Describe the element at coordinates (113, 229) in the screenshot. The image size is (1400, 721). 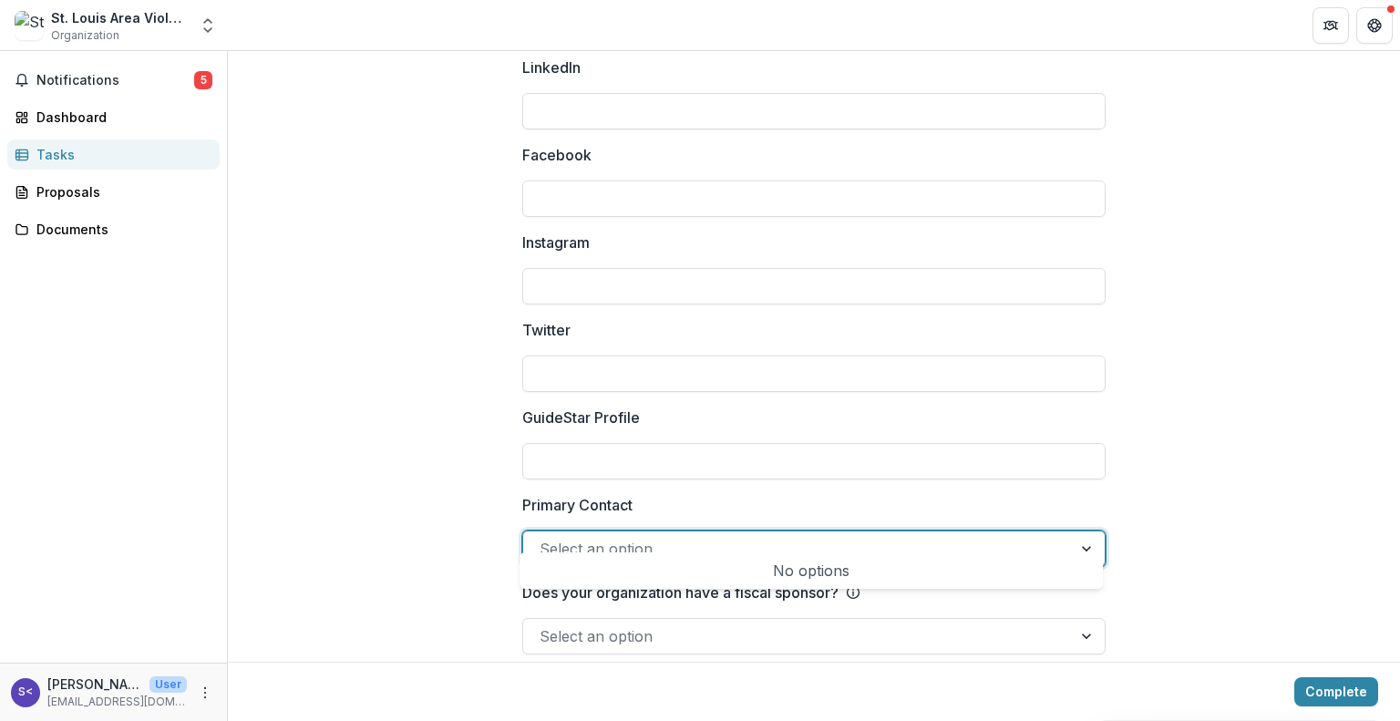
I see `a: Documents` at that location.